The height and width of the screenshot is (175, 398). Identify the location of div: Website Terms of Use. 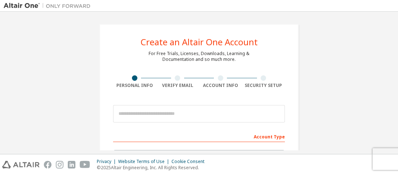
(145, 162).